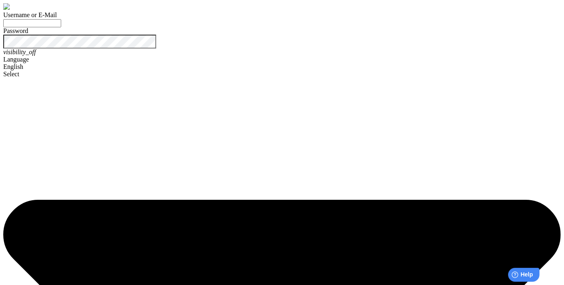  Describe the element at coordinates (282, 59) in the screenshot. I see `div: Language` at that location.